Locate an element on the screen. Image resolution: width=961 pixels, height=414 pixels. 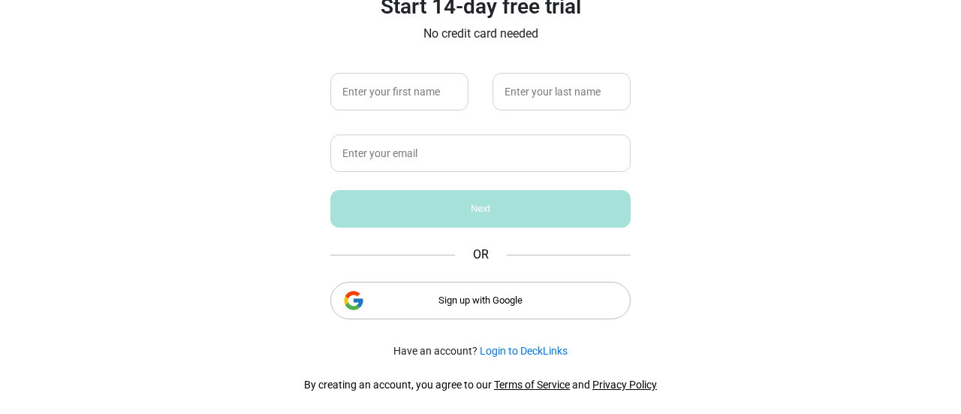
small: Have an account? is located at coordinates (481, 351).